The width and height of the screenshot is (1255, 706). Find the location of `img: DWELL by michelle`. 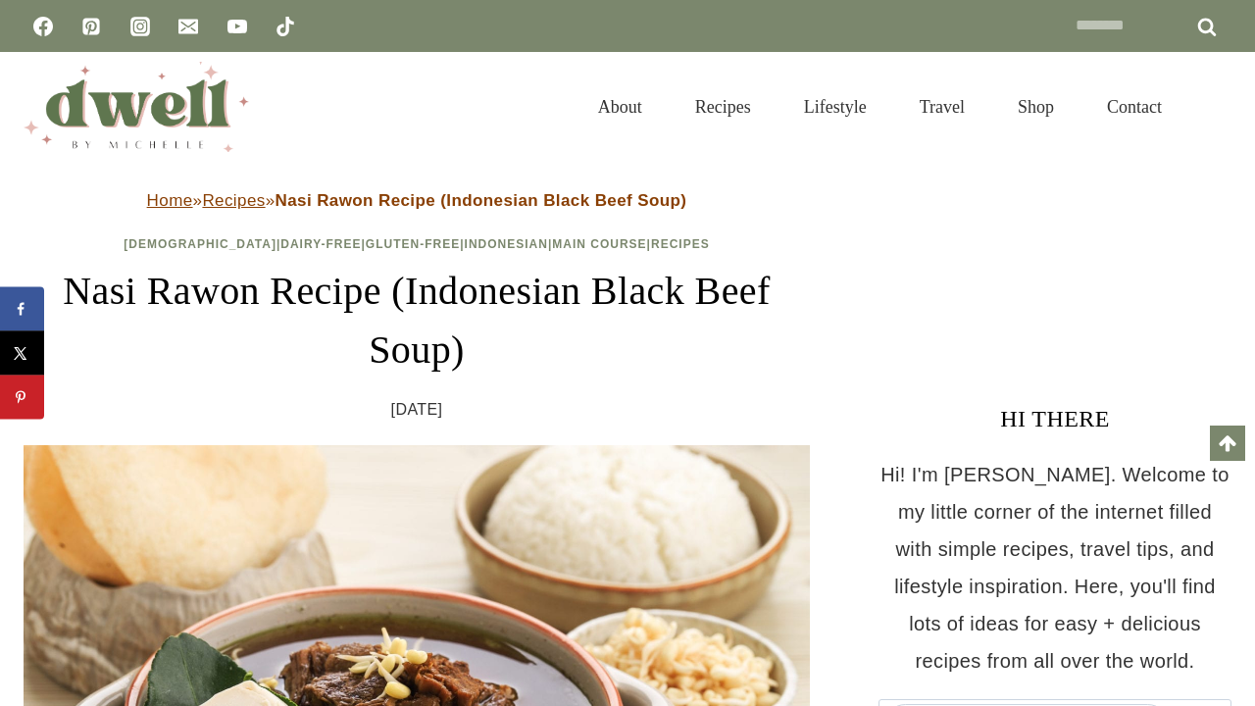

img: DWELL by michelle is located at coordinates (136, 107).